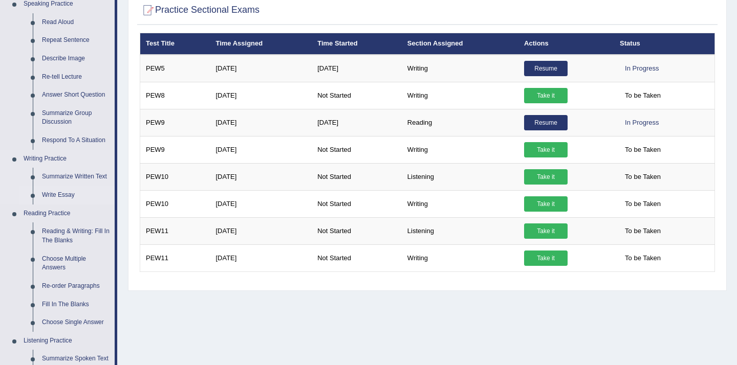  What do you see at coordinates (76, 95) in the screenshot?
I see `a: Answer Short Question` at bounding box center [76, 95].